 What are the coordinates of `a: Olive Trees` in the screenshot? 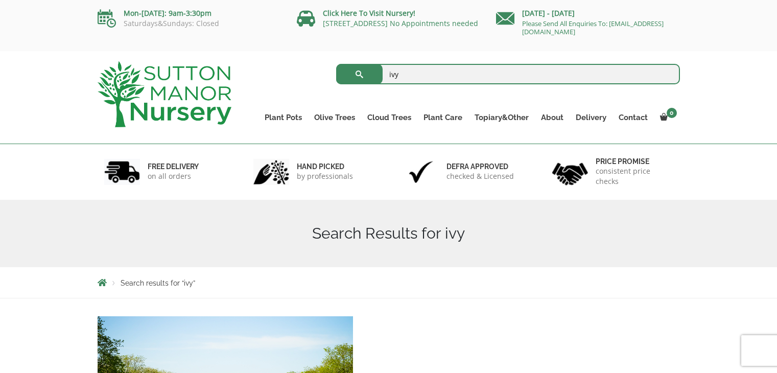 It's located at (334, 117).